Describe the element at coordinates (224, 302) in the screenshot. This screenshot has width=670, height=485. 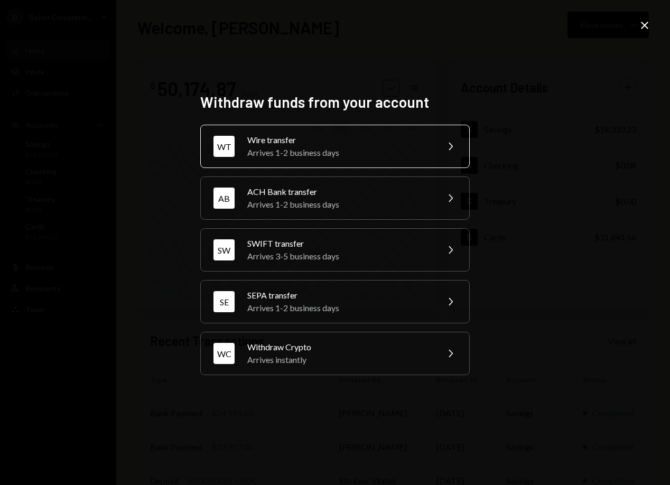
I see `div: SE` at that location.